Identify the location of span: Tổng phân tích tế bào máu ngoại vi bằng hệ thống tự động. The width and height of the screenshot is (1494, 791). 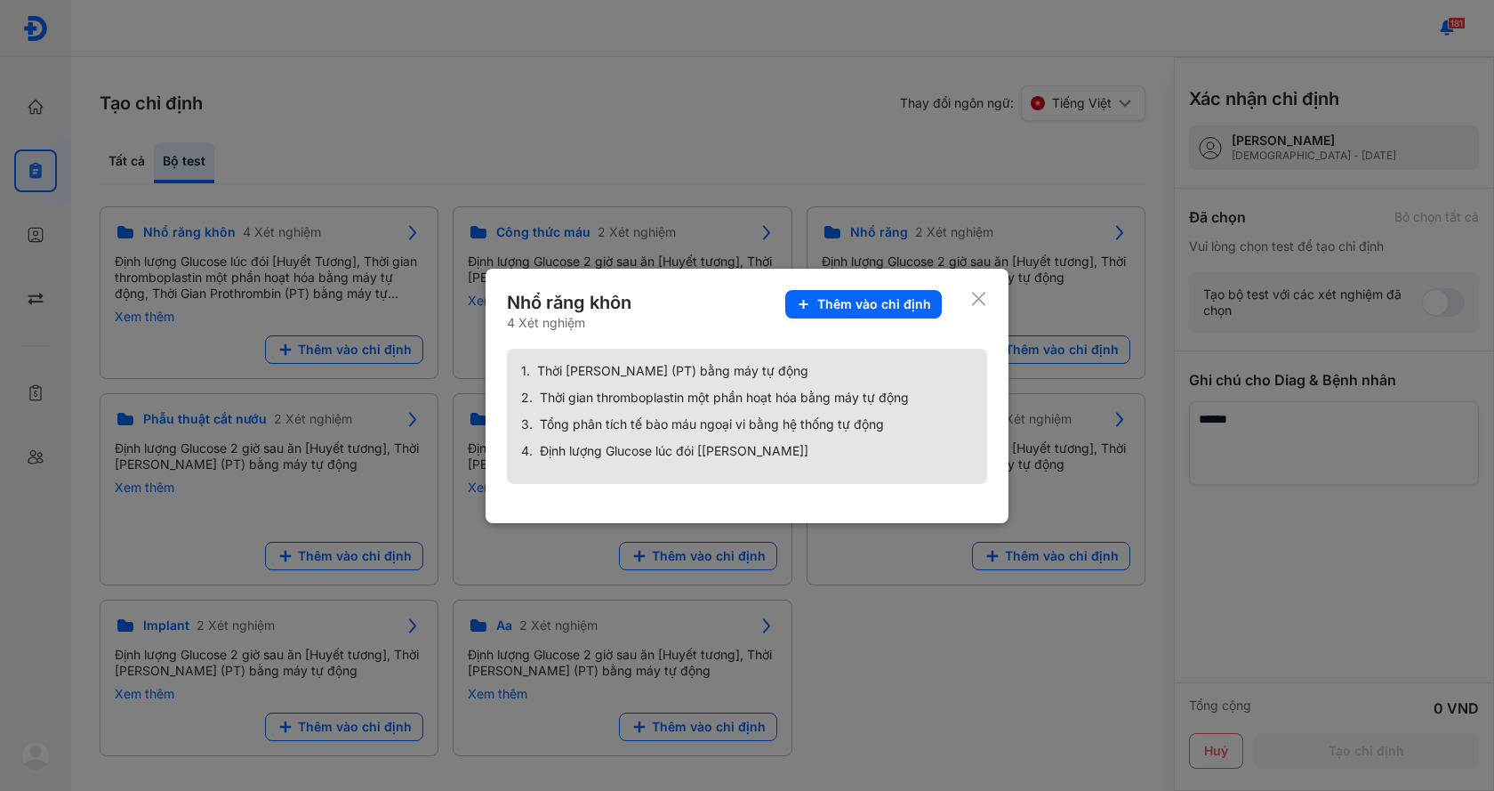
(712, 424).